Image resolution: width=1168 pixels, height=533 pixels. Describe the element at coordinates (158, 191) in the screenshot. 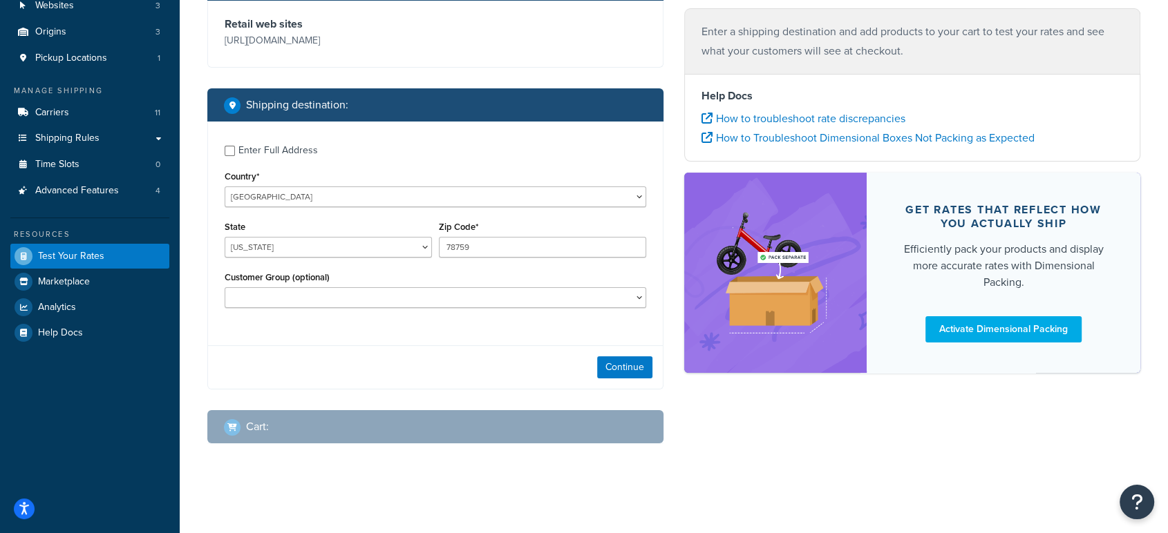

I see `span: 4` at that location.